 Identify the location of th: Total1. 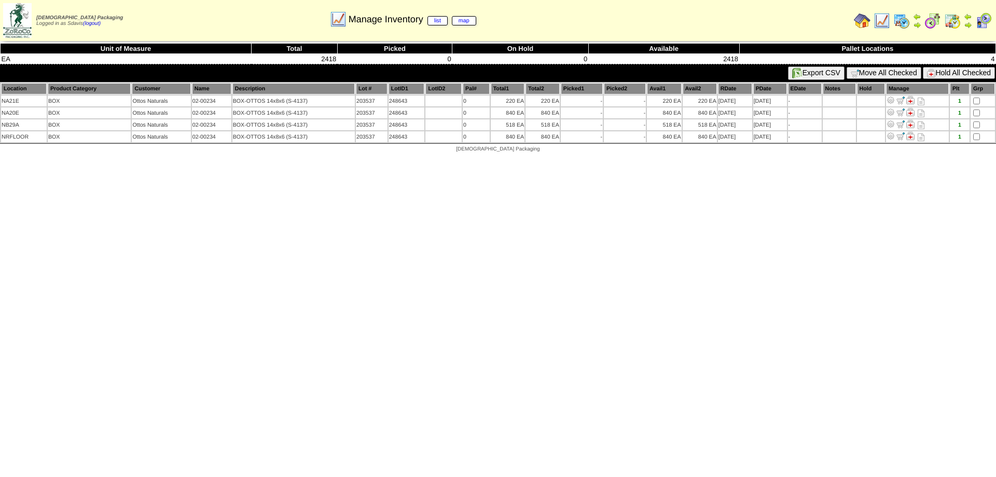
(508, 89).